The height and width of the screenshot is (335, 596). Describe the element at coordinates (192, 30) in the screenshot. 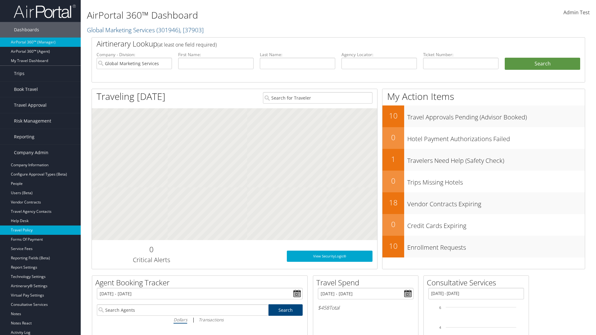

I see `span: , [ 37903 ]` at that location.